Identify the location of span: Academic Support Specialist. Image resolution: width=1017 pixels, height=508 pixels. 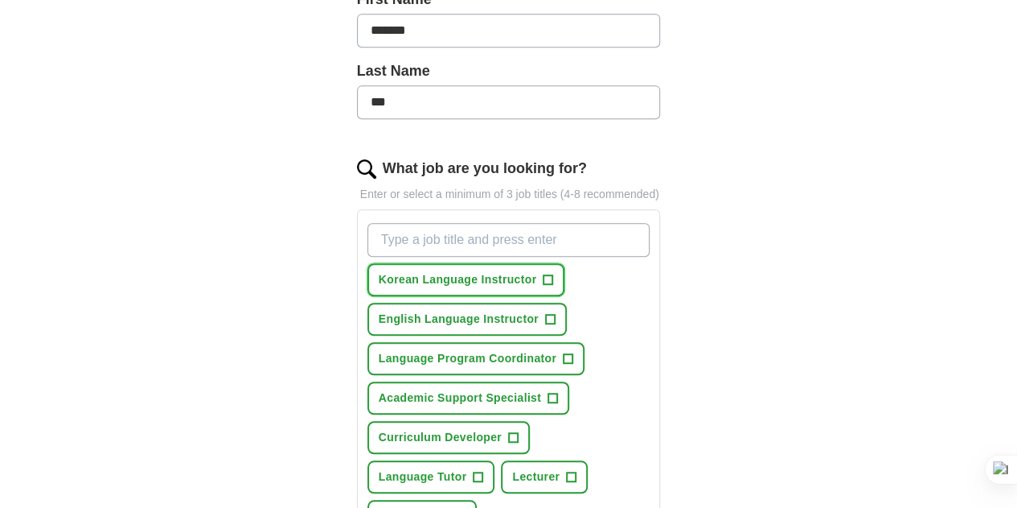
(460, 397).